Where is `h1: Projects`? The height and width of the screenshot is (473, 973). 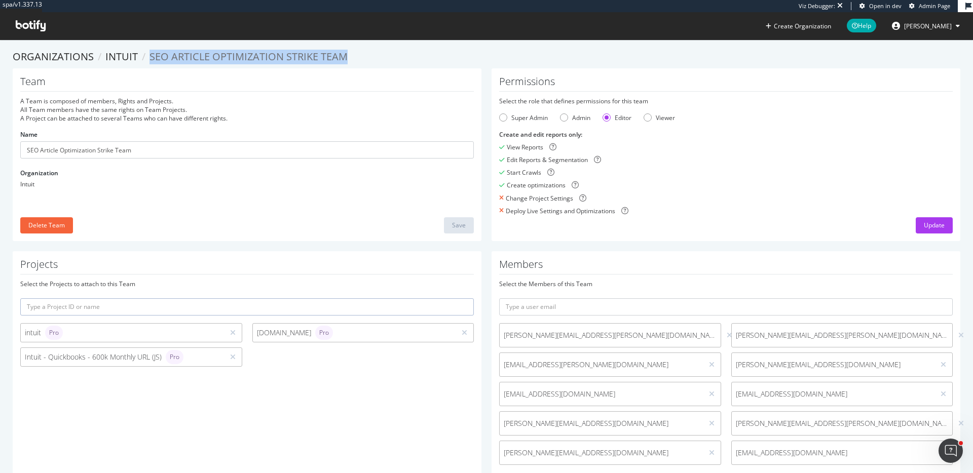
h1: Projects is located at coordinates (247, 267).